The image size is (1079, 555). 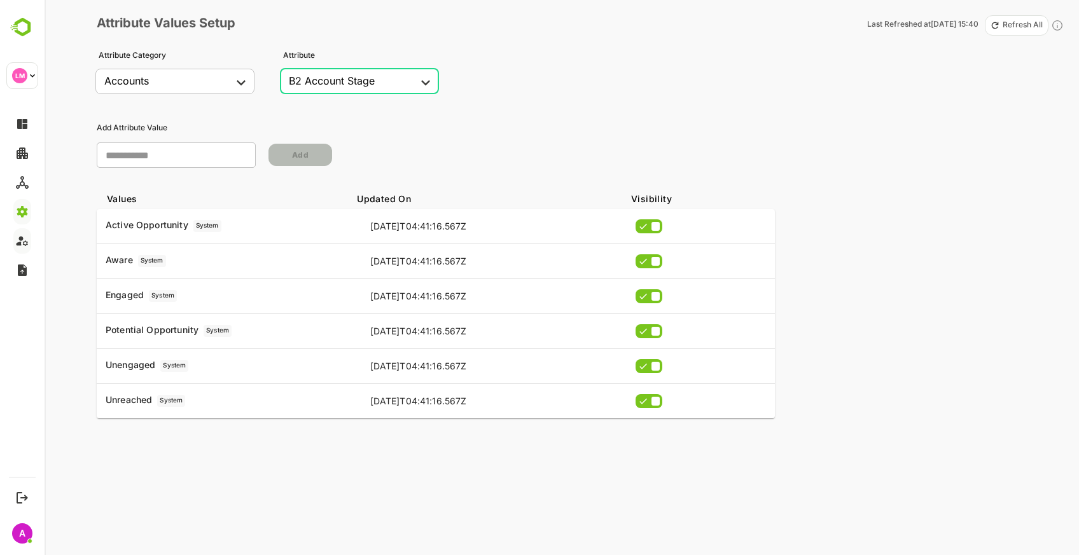 I want to click on p: Attribute, so click(x=371, y=55).